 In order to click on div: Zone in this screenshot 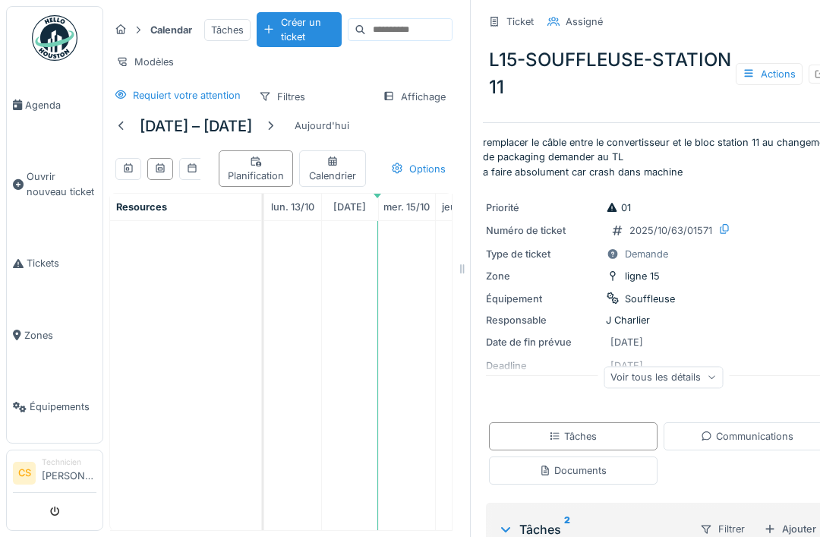, I will do `click(543, 276)`.